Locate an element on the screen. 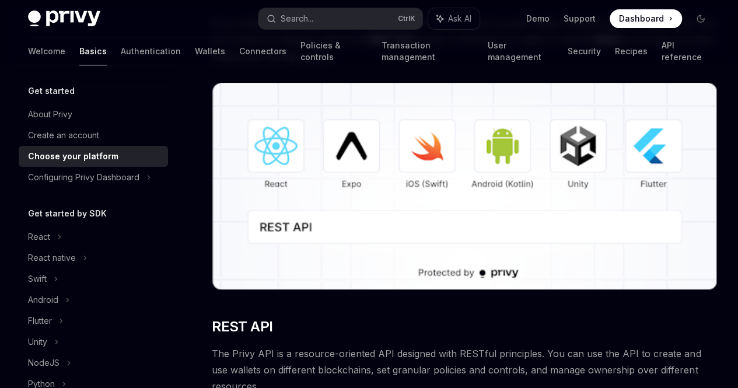 The image size is (738, 388). button: Search...CtrlK is located at coordinates (340, 19).